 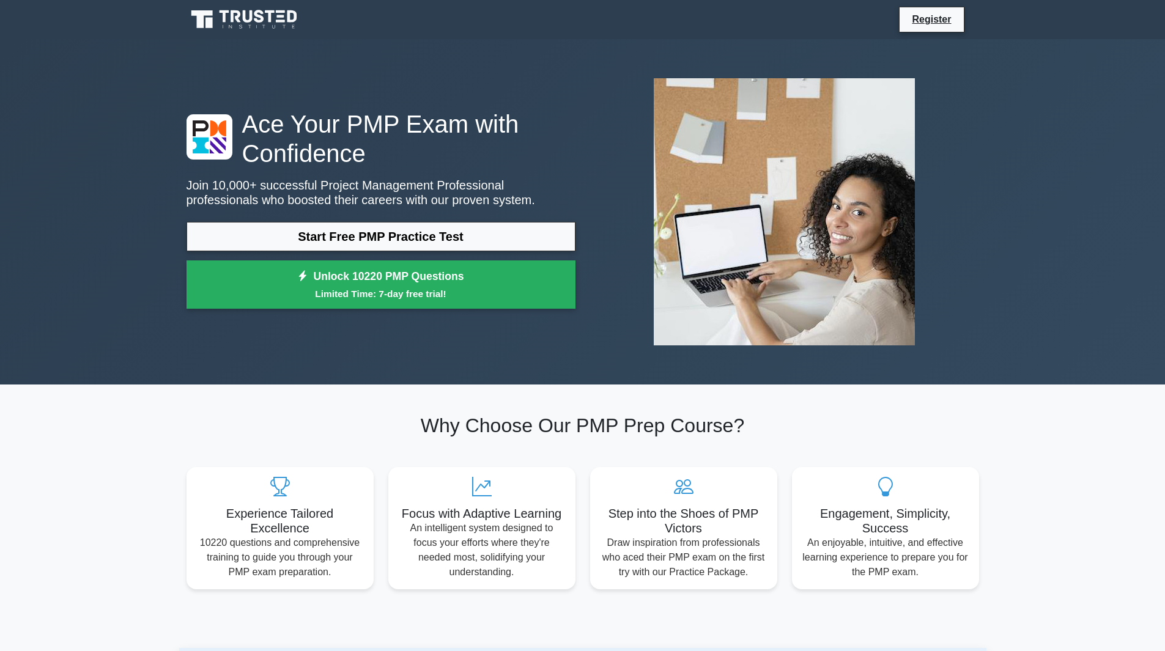 What do you see at coordinates (280, 558) in the screenshot?
I see `p: 10220 questions and comprehensive training to guide you through your PMP exam preparation.` at bounding box center [280, 558].